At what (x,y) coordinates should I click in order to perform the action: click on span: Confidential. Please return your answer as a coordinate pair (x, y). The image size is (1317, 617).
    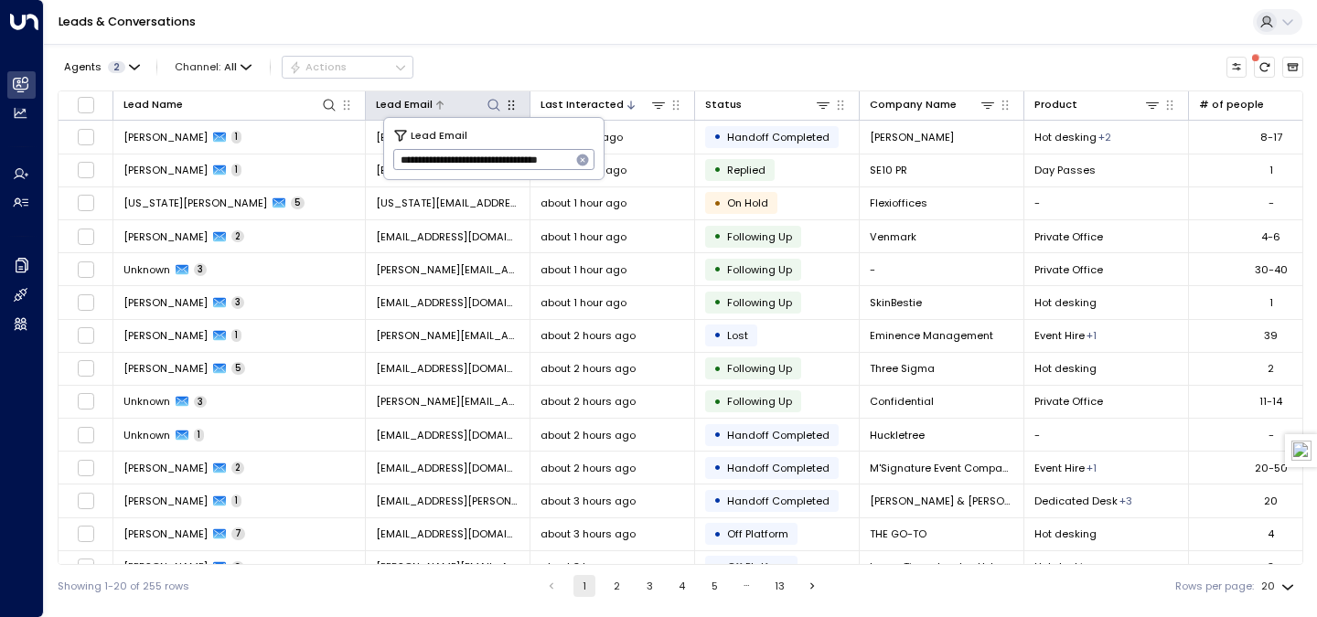
    Looking at the image, I should click on (902, 402).